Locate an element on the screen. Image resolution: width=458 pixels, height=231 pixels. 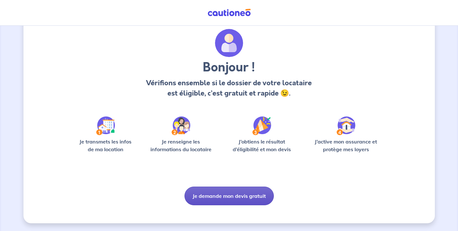
p: J’active mon assurance et protège mes loyers is located at coordinates (346, 145).